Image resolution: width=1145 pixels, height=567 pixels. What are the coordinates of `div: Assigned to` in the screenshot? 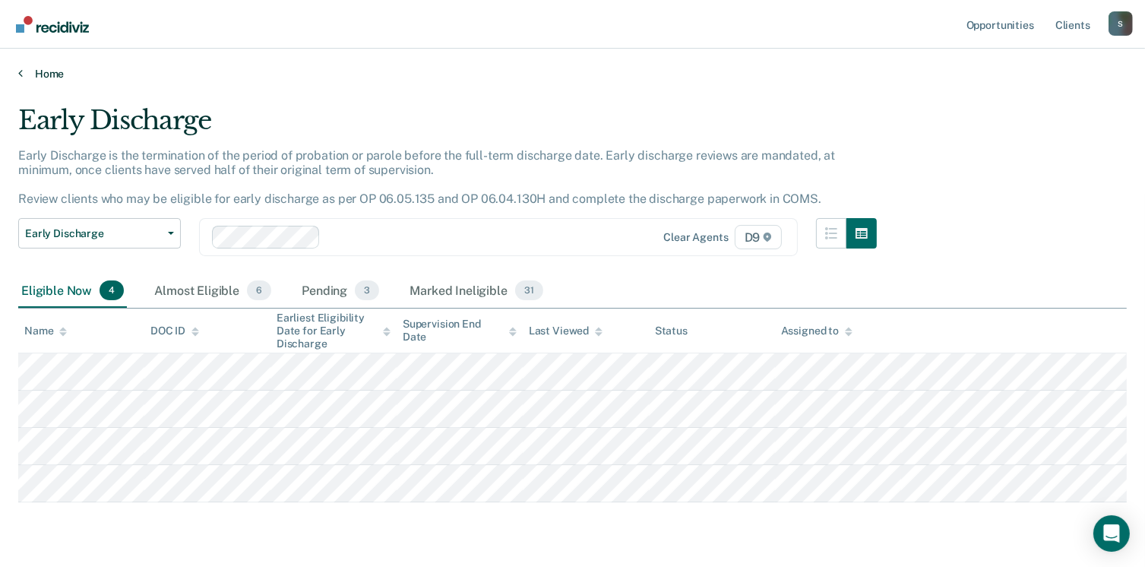 It's located at (817, 330).